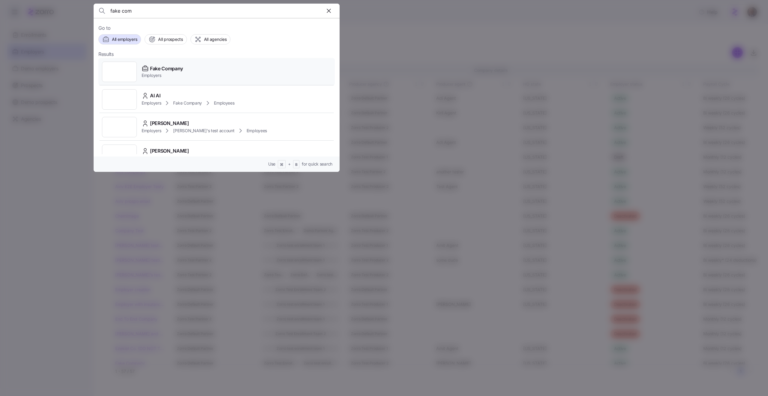 The height and width of the screenshot is (396, 768). What do you see at coordinates (297, 164) in the screenshot?
I see `span: B` at bounding box center [297, 164].